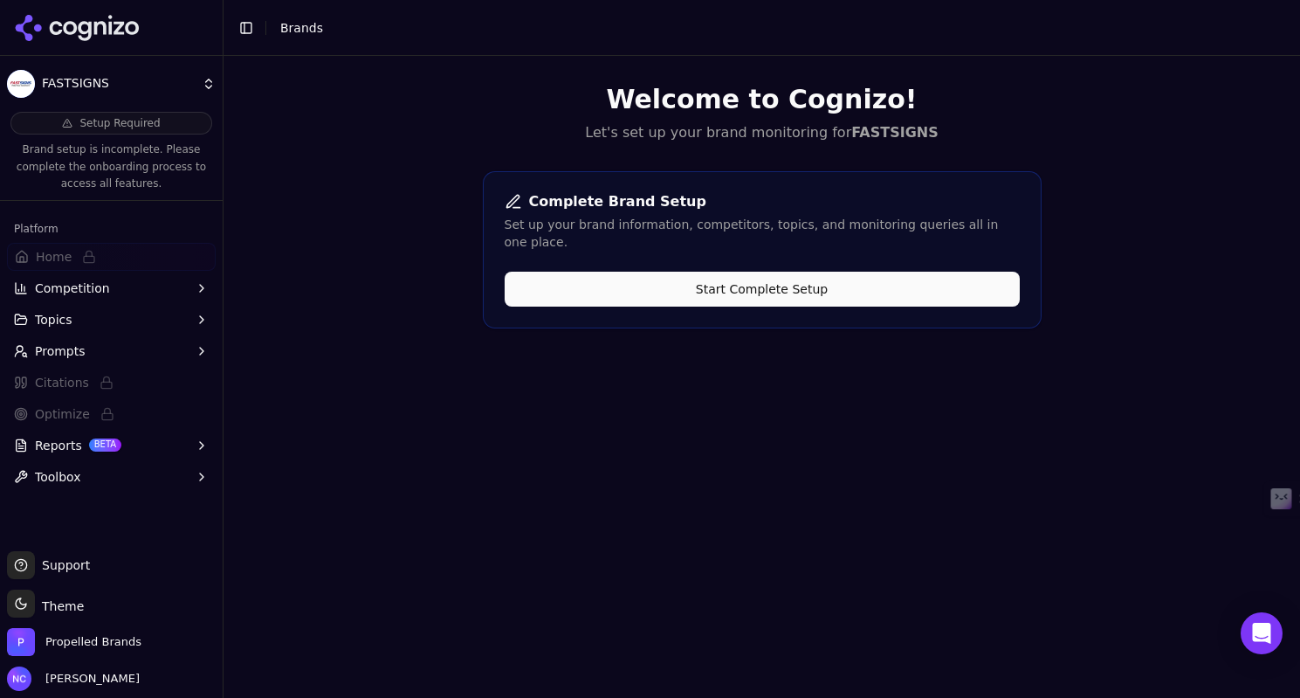 This screenshot has width=1300, height=698. What do you see at coordinates (766, 28) in the screenshot?
I see `nav: breadcrumb` at bounding box center [766, 28].